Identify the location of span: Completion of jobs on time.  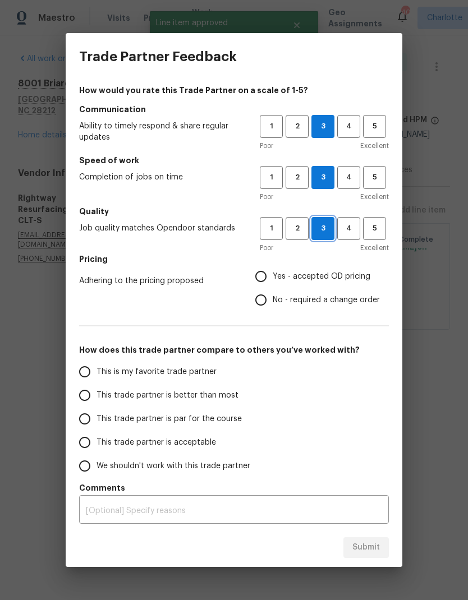
(160, 177).